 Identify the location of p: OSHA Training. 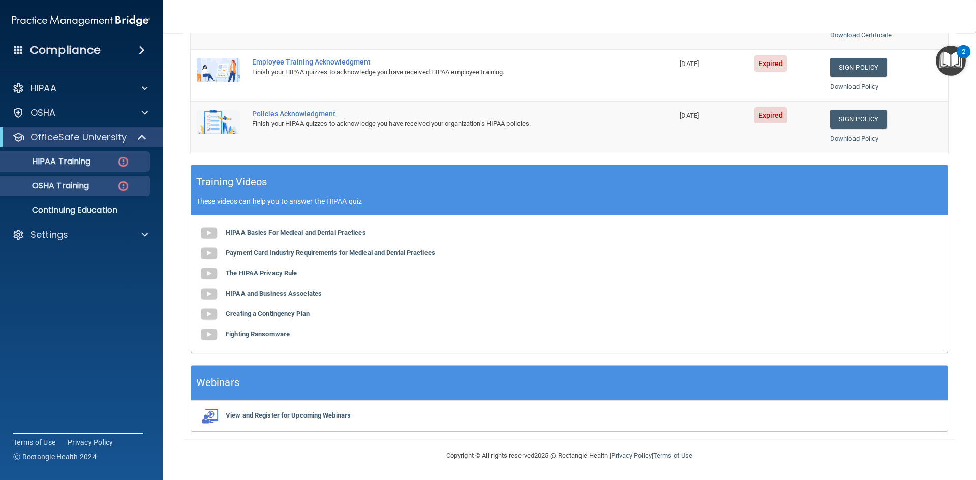
(48, 186).